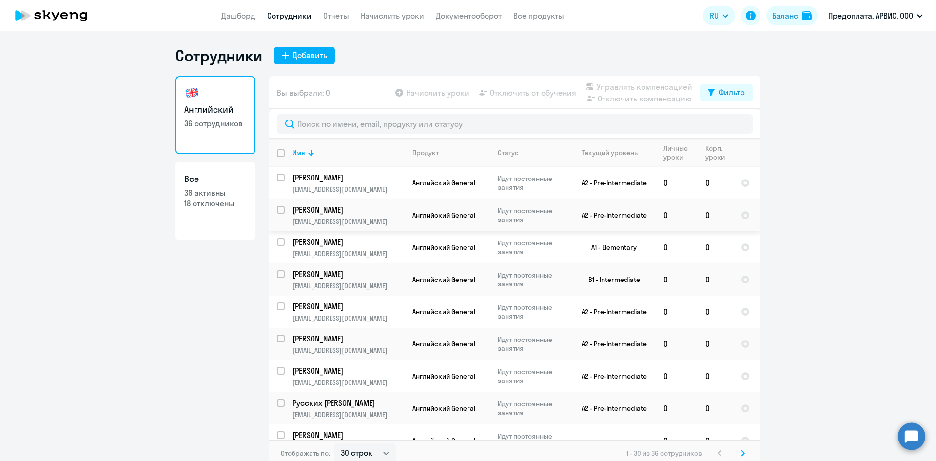 This screenshot has width=936, height=461. Describe the element at coordinates (303, 93) in the screenshot. I see `span: Вы выбрали: 0` at that location.